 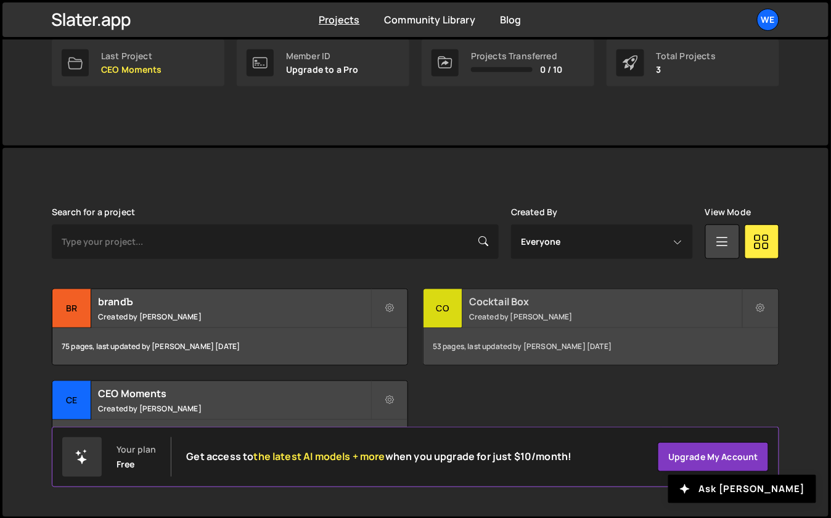 What do you see at coordinates (687, 56) in the screenshot?
I see `div: Total Projects` at bounding box center [687, 56].